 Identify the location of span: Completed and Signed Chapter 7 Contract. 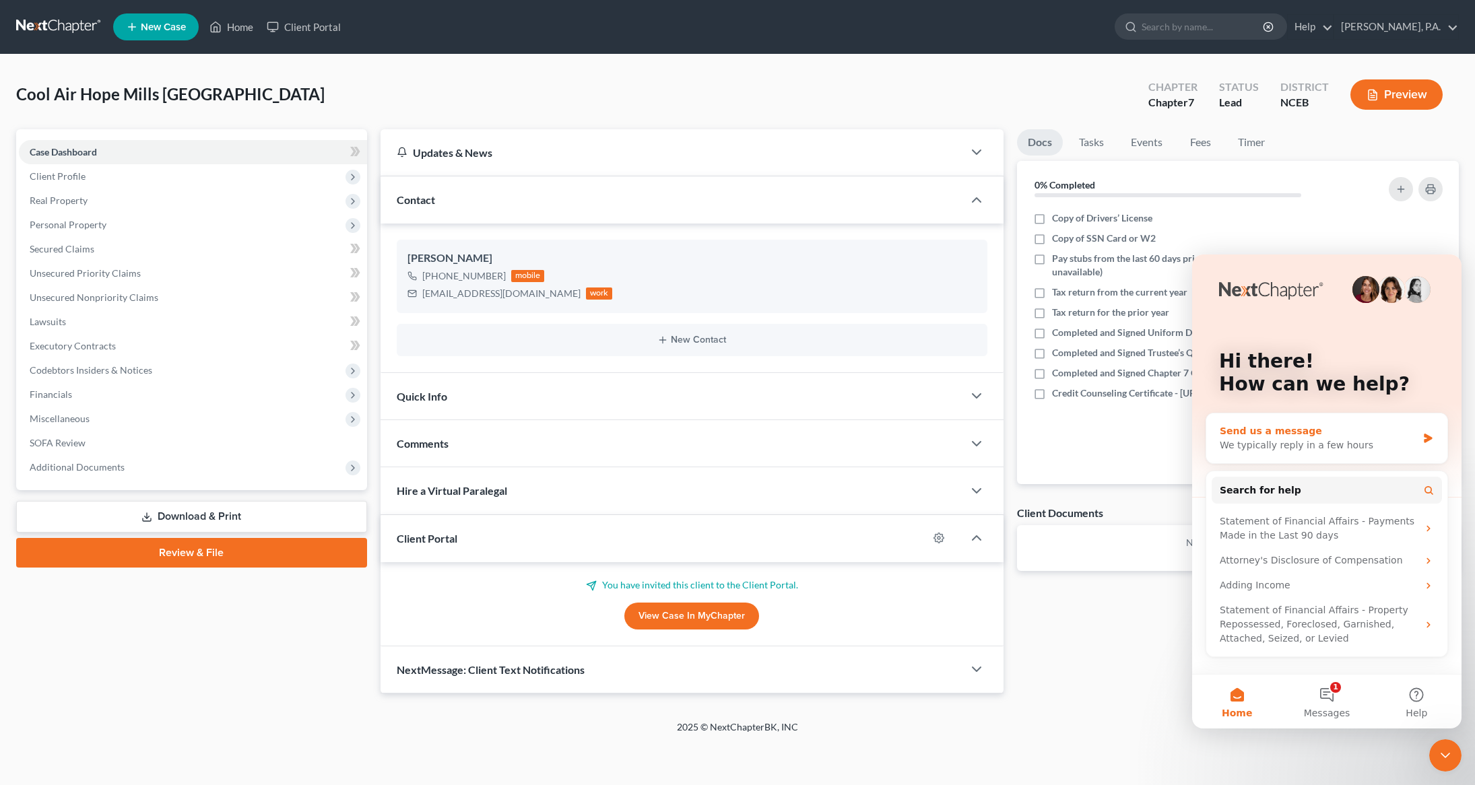
(1139, 373).